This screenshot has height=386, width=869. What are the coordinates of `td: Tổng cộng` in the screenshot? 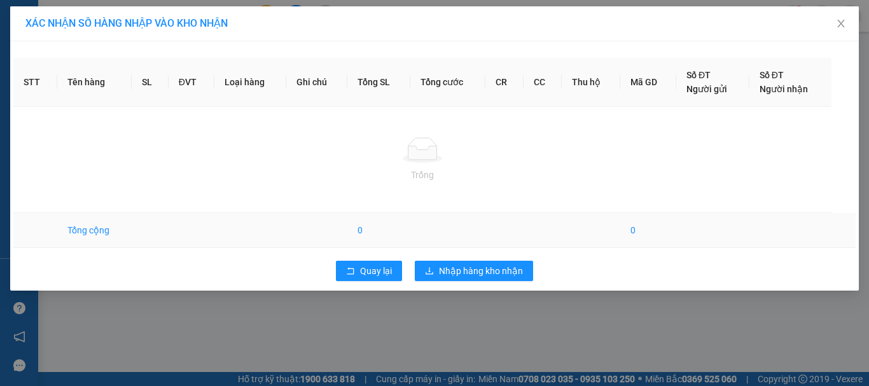 It's located at (94, 230).